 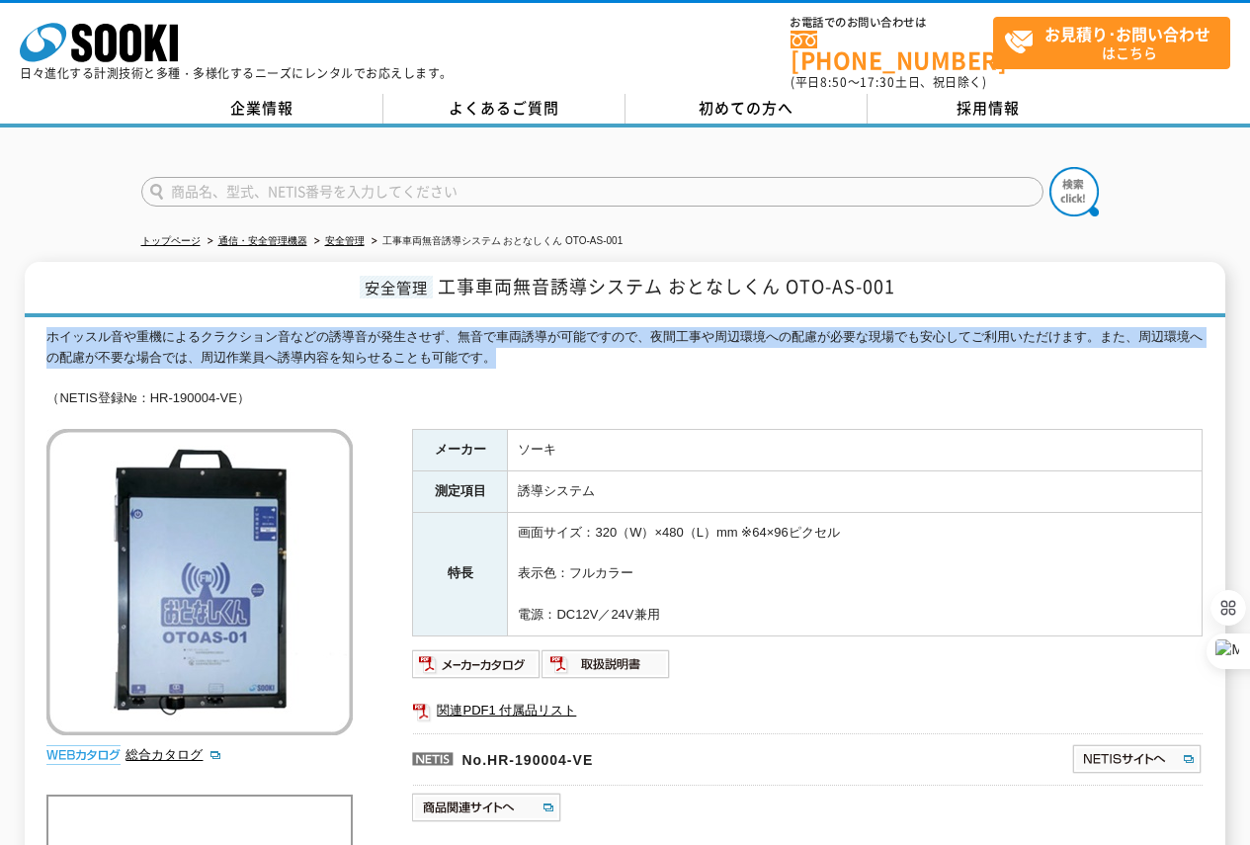 What do you see at coordinates (476, 664) in the screenshot?
I see `img: メーカーカタログ` at bounding box center [476, 664].